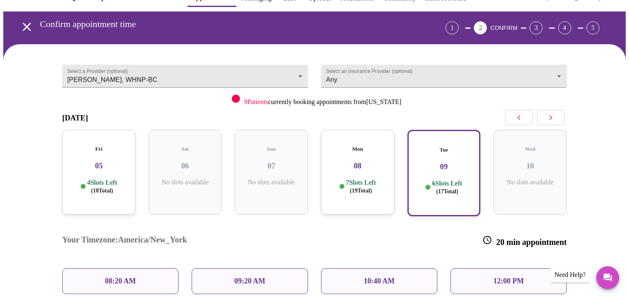 This screenshot has height=299, width=629. I want to click on span: 9 Patients, so click(256, 101).